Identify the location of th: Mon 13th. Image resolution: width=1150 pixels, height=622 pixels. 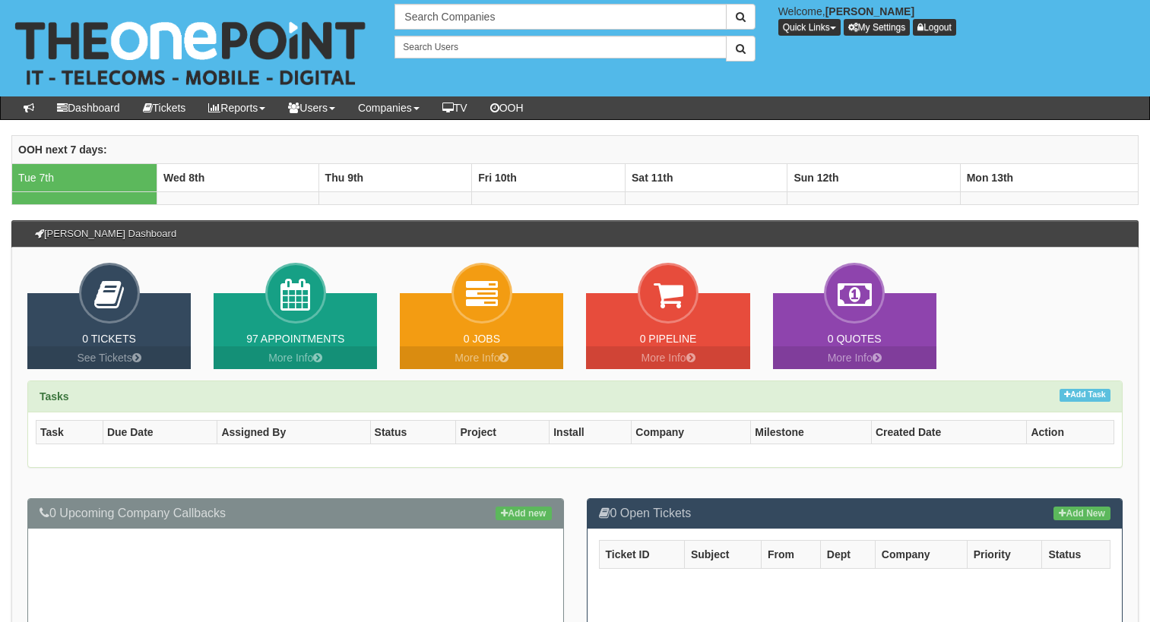
(1048, 178).